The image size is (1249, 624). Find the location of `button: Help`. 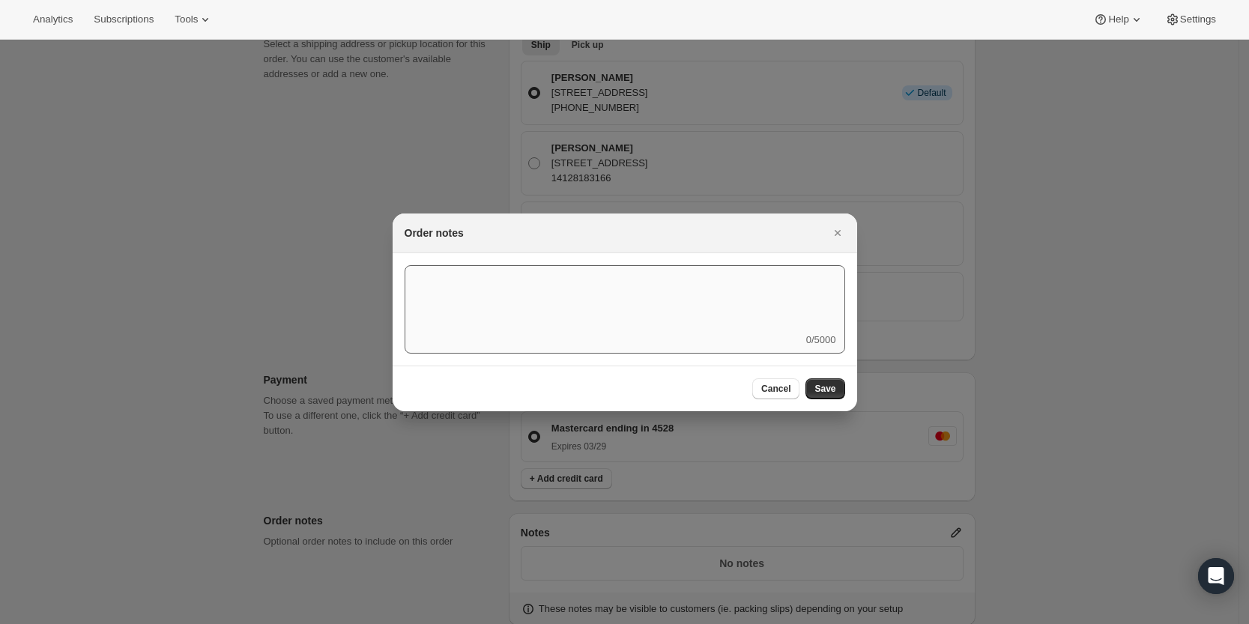

button: Help is located at coordinates (1118, 19).